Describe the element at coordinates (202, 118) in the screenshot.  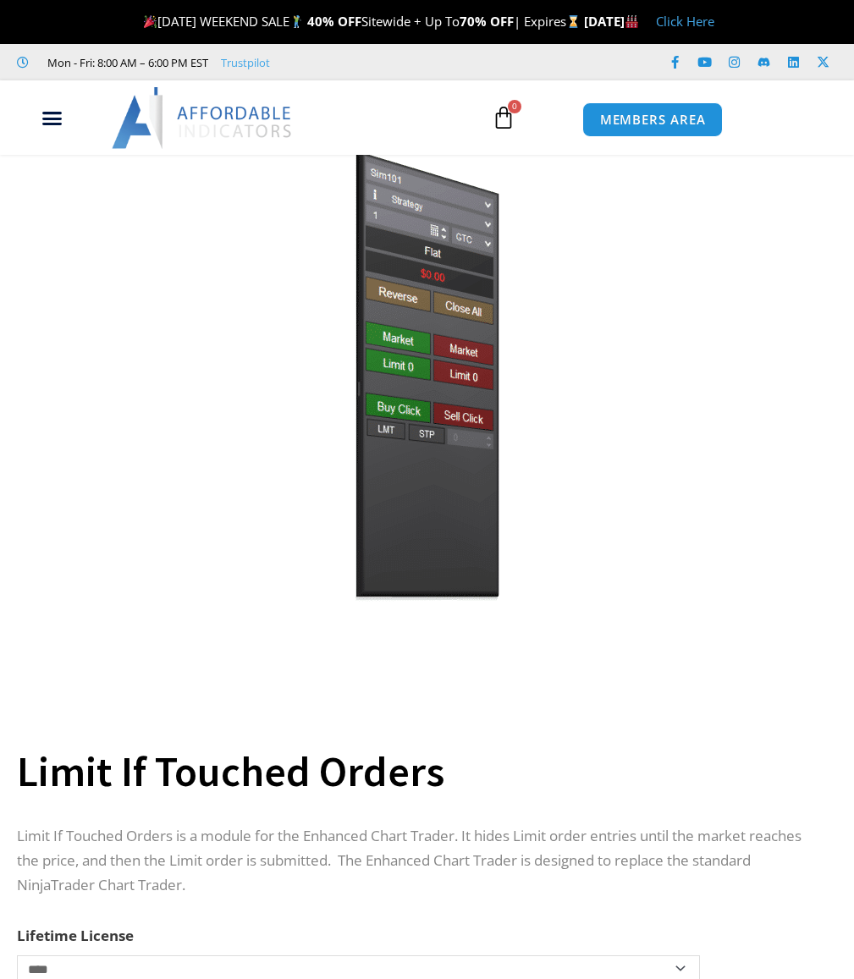
I see `img: LogoAI | Affordable Indicators – NinjaTrader` at that location.